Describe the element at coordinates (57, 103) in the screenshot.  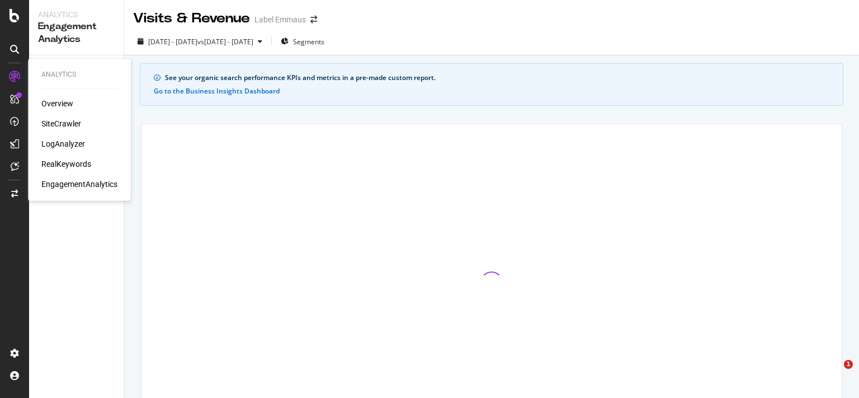
I see `a: Overview` at that location.